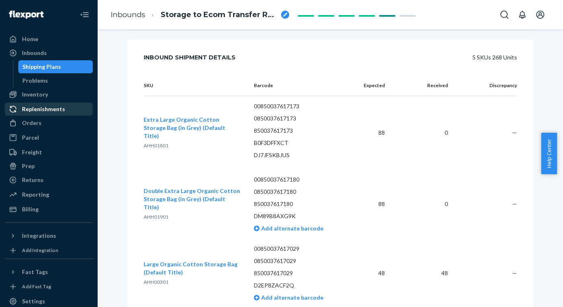  I want to click on div: Returns, so click(33, 180).